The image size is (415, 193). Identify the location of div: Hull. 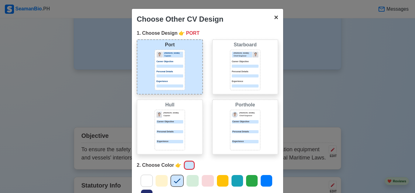
(170, 105).